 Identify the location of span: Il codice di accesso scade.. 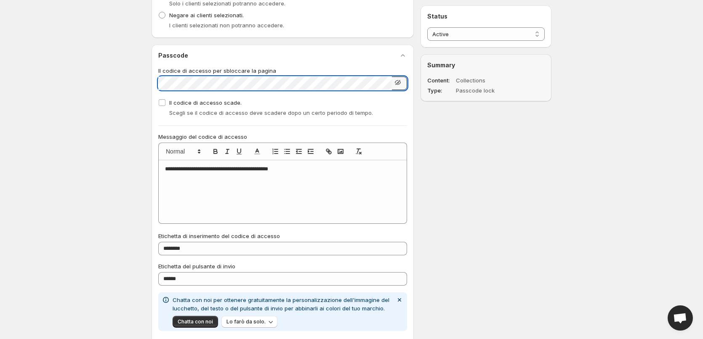
(206, 103).